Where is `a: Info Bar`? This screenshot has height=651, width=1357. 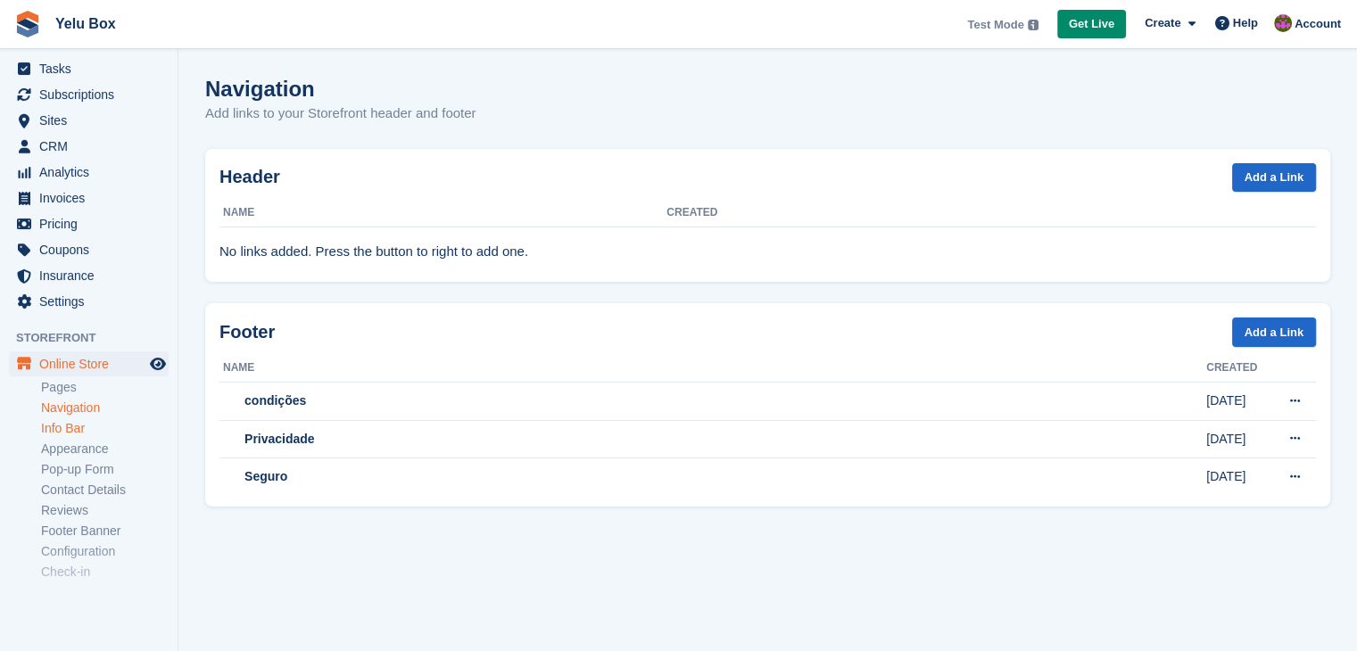 a: Info Bar is located at coordinates (104, 428).